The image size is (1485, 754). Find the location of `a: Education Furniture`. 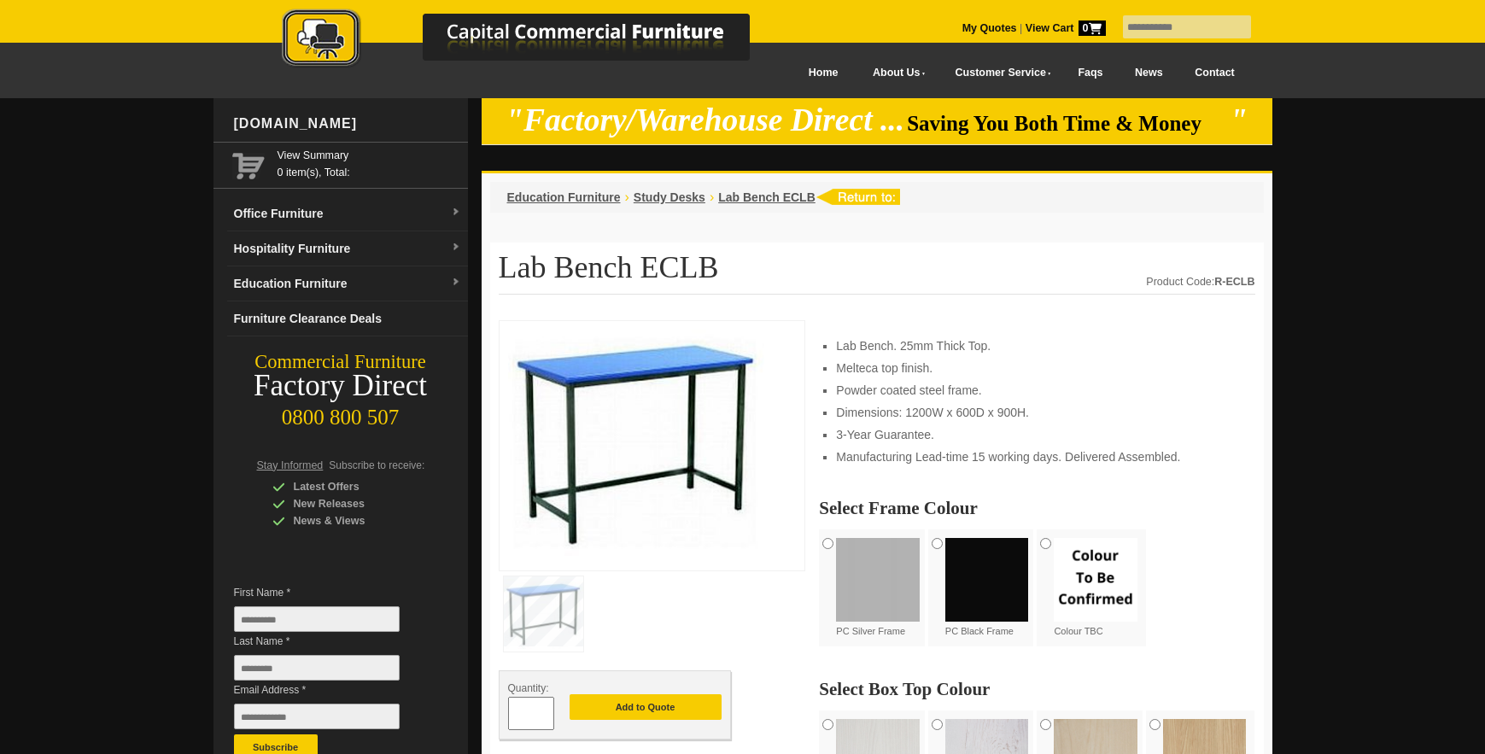

a: Education Furniture is located at coordinates (563, 197).